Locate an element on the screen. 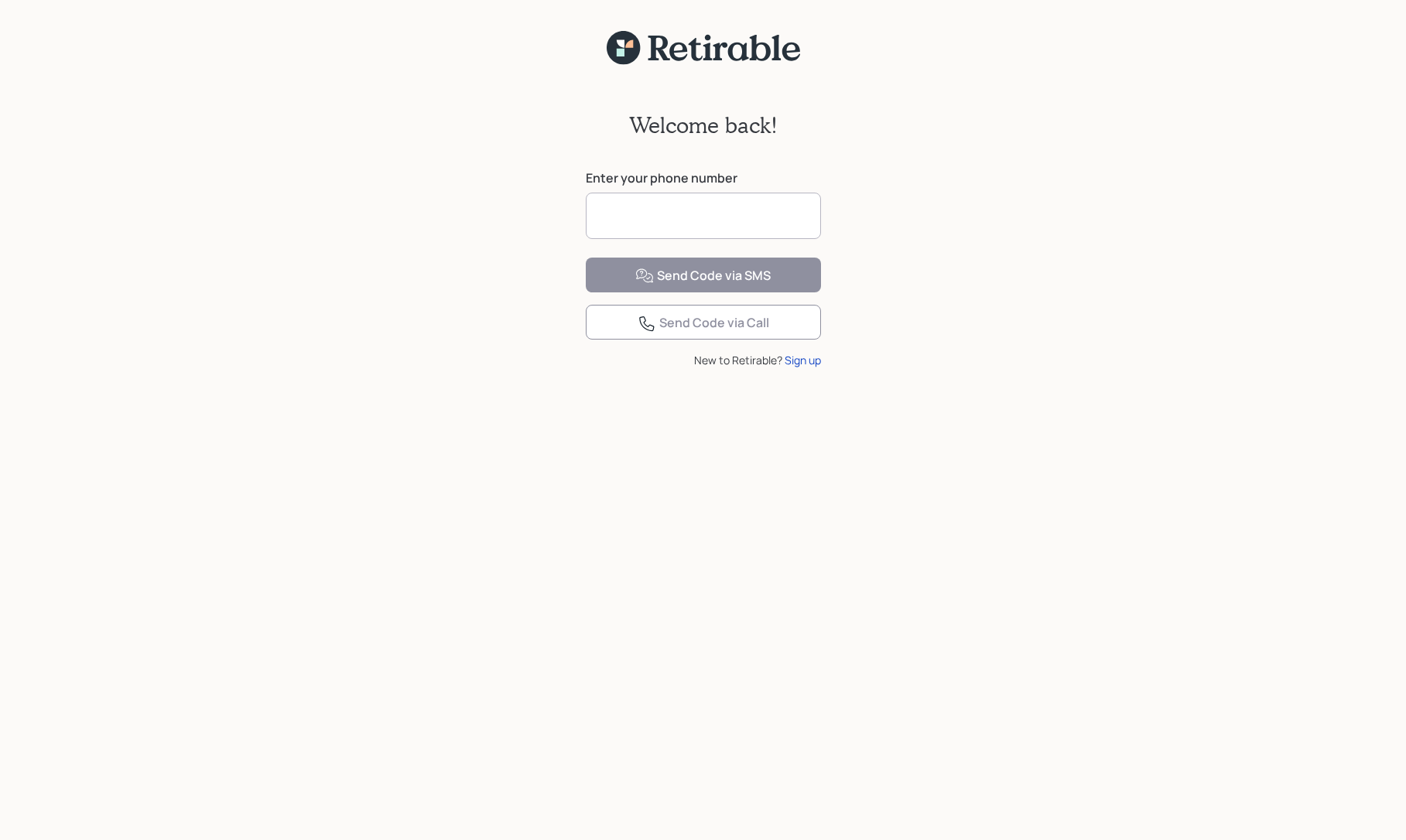 This screenshot has width=1406, height=840. div: Send Code via SMS is located at coordinates (703, 276).